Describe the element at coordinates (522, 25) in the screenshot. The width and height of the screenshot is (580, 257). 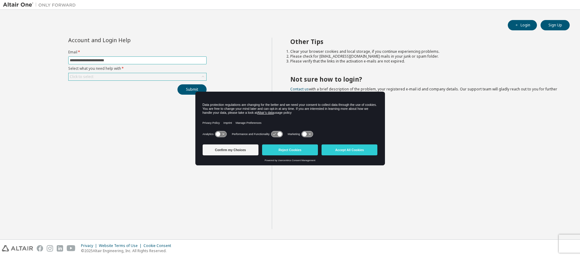
I see `button: Login` at that location.